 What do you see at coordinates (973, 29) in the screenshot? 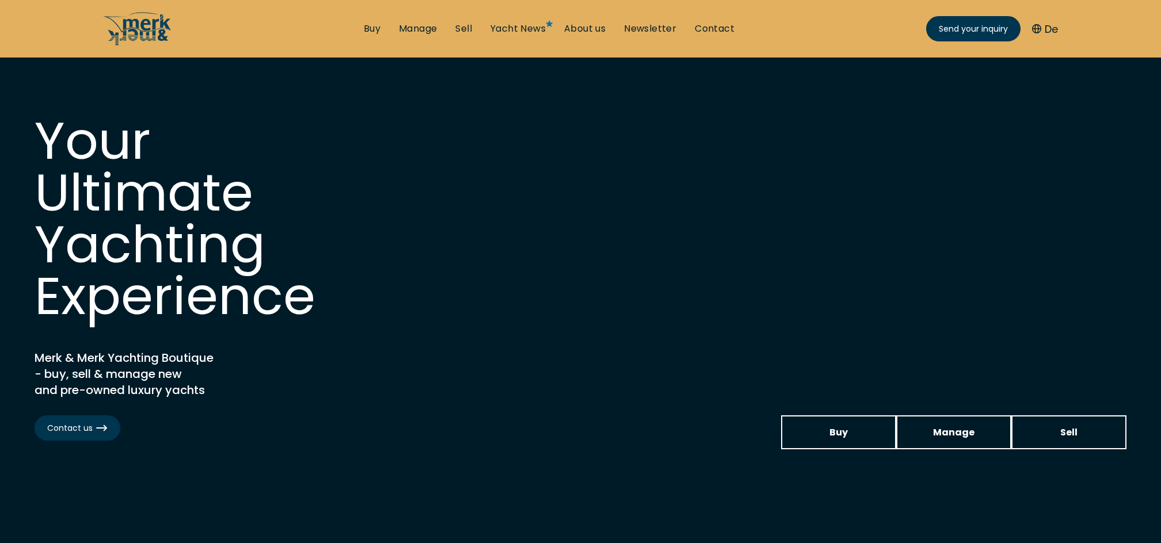
I see `span: Send your inquiry` at bounding box center [973, 29].